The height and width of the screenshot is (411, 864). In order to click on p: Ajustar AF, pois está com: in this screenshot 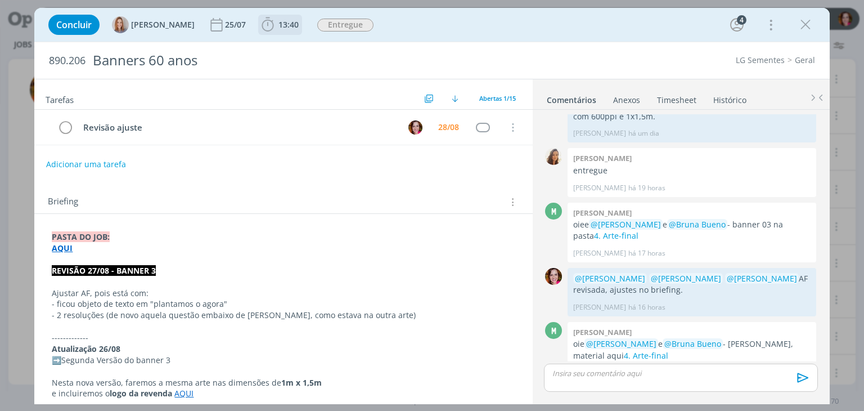, I will do `click(283, 293)`.